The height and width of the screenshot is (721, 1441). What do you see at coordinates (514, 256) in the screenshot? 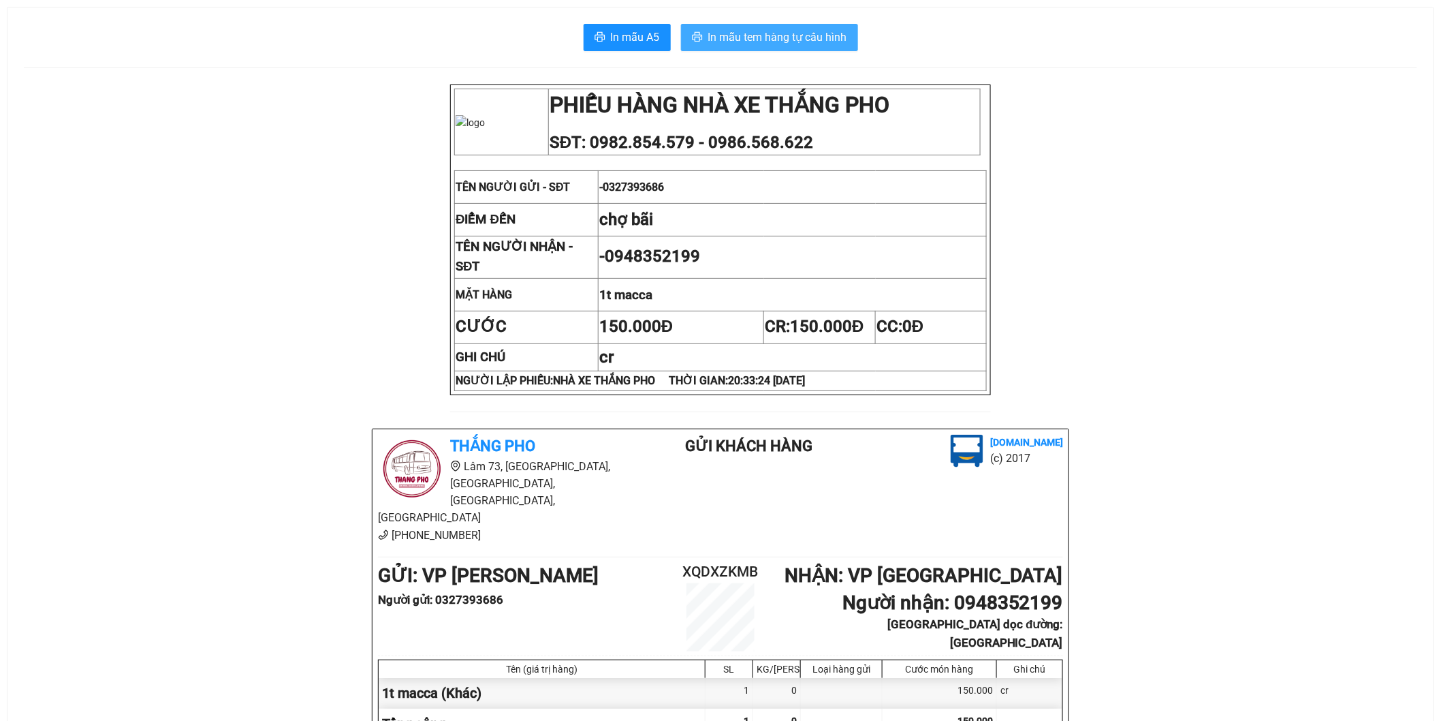
I see `strong: TÊN NGƯỜI NHẬN - SĐT` at bounding box center [514, 256].